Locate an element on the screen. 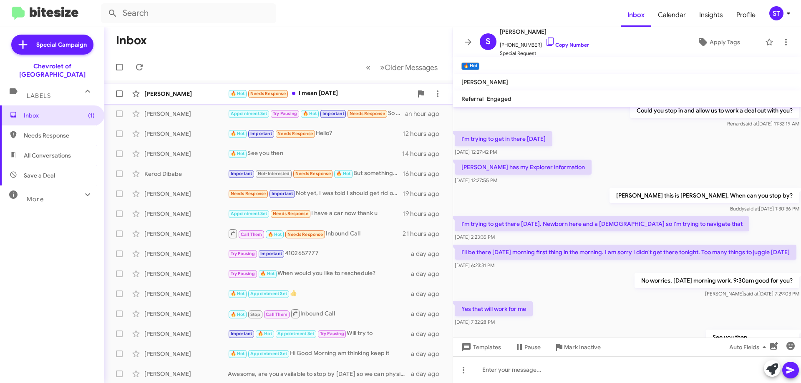 This screenshot has width=801, height=383. div: Not yet, I was told I should get rid of what I have first is located at coordinates (315, 194).